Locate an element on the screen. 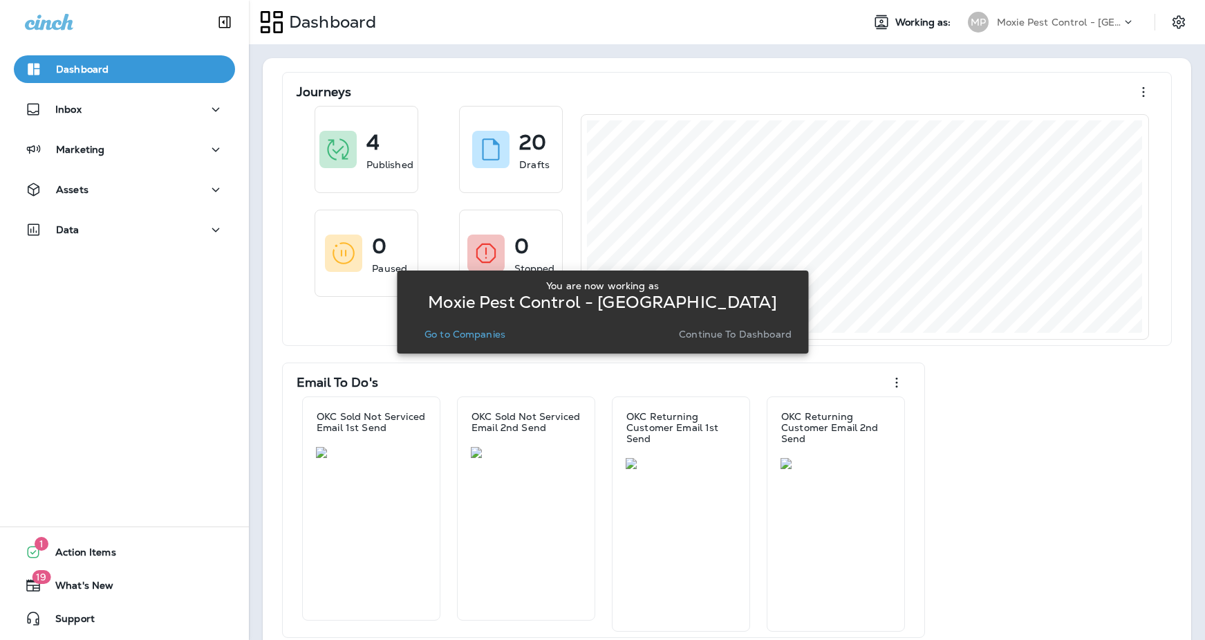  button: Settings is located at coordinates (1179, 22).